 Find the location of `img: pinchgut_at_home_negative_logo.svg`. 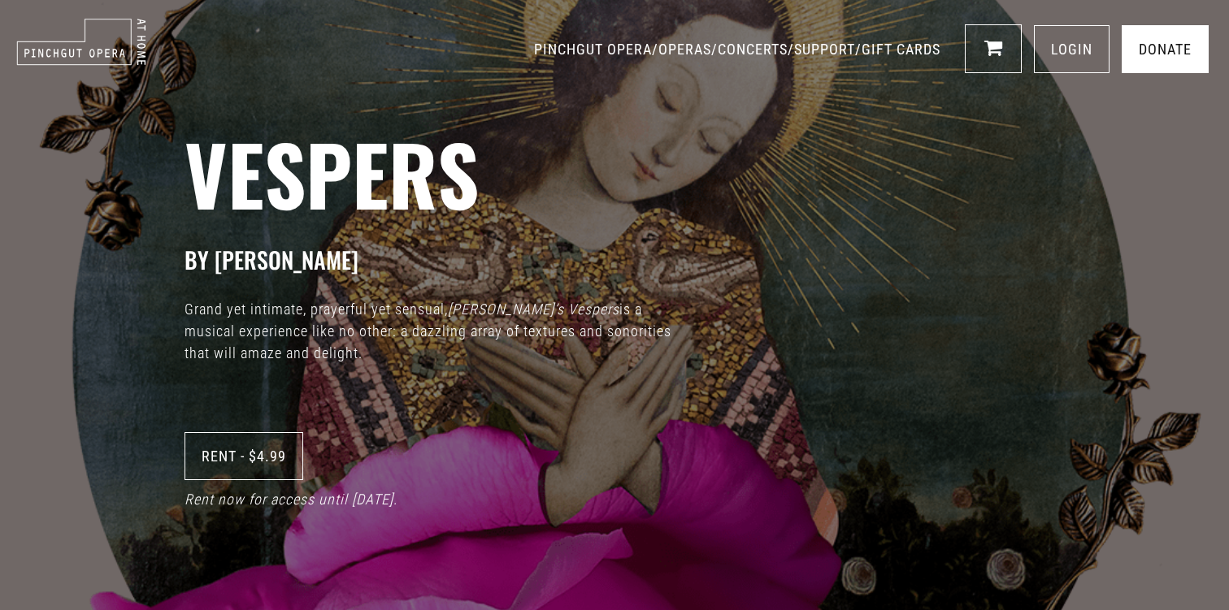

img: pinchgut_at_home_negative_logo.svg is located at coordinates (81, 41).